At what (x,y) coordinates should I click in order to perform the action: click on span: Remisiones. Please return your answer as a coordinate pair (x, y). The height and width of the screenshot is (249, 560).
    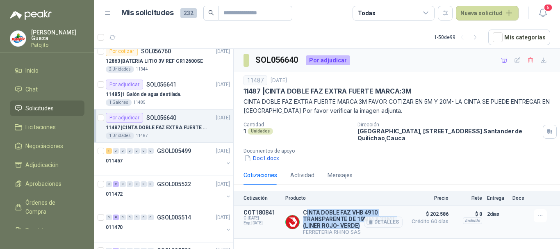
    Looking at the image, I should click on (41, 230).